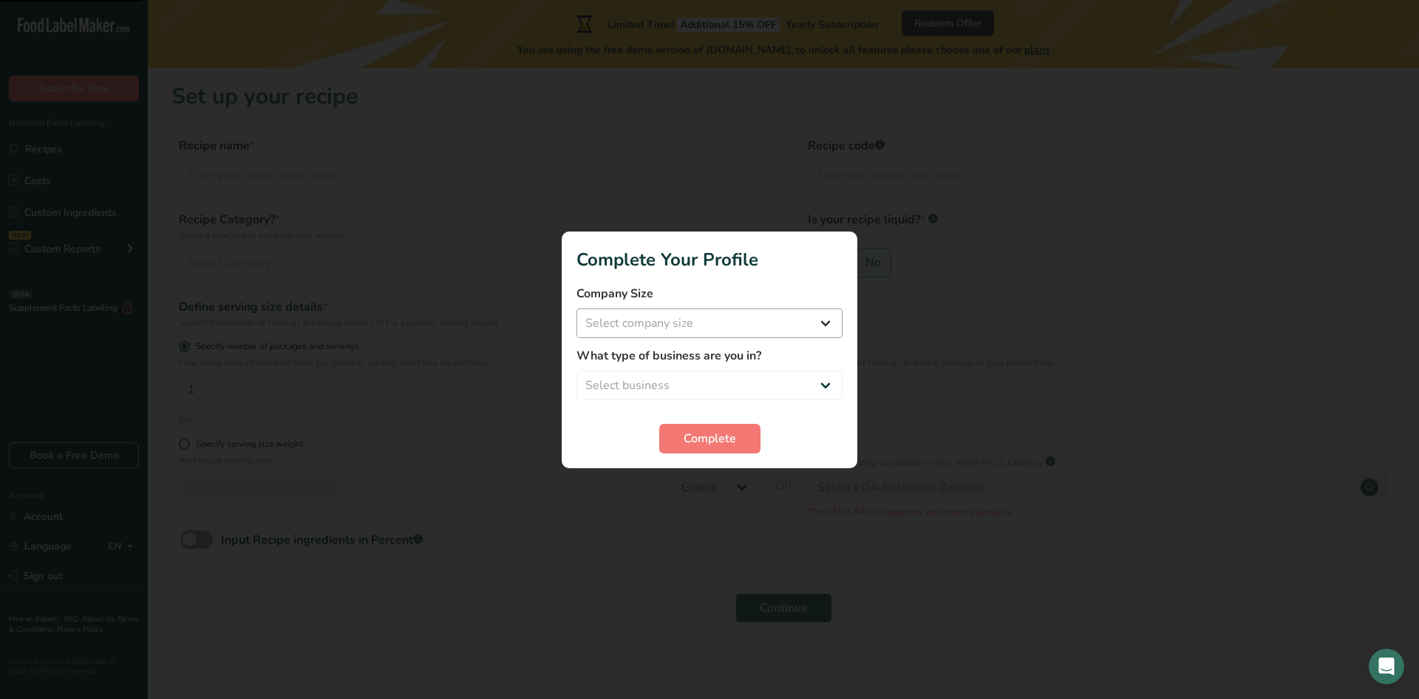 The image size is (1419, 699). I want to click on label: Company Size, so click(710, 294).